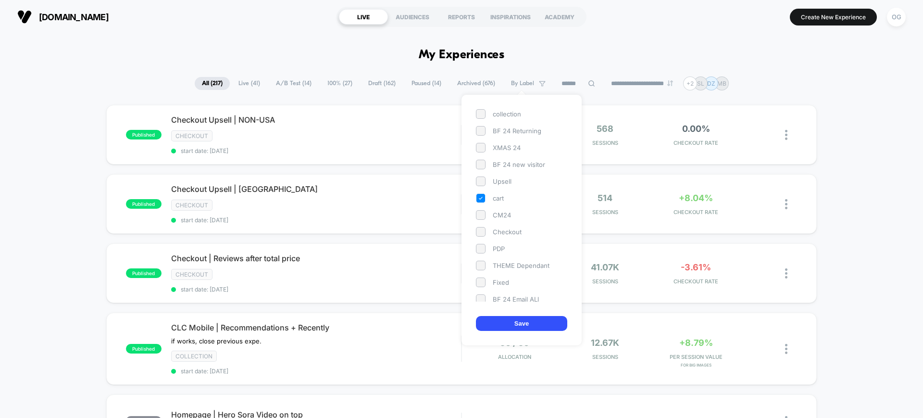 The image size is (923, 418). I want to click on div: collection, so click(522, 114).